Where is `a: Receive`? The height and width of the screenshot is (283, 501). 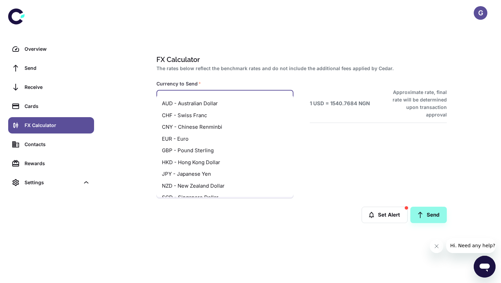 a: Receive is located at coordinates (51, 87).